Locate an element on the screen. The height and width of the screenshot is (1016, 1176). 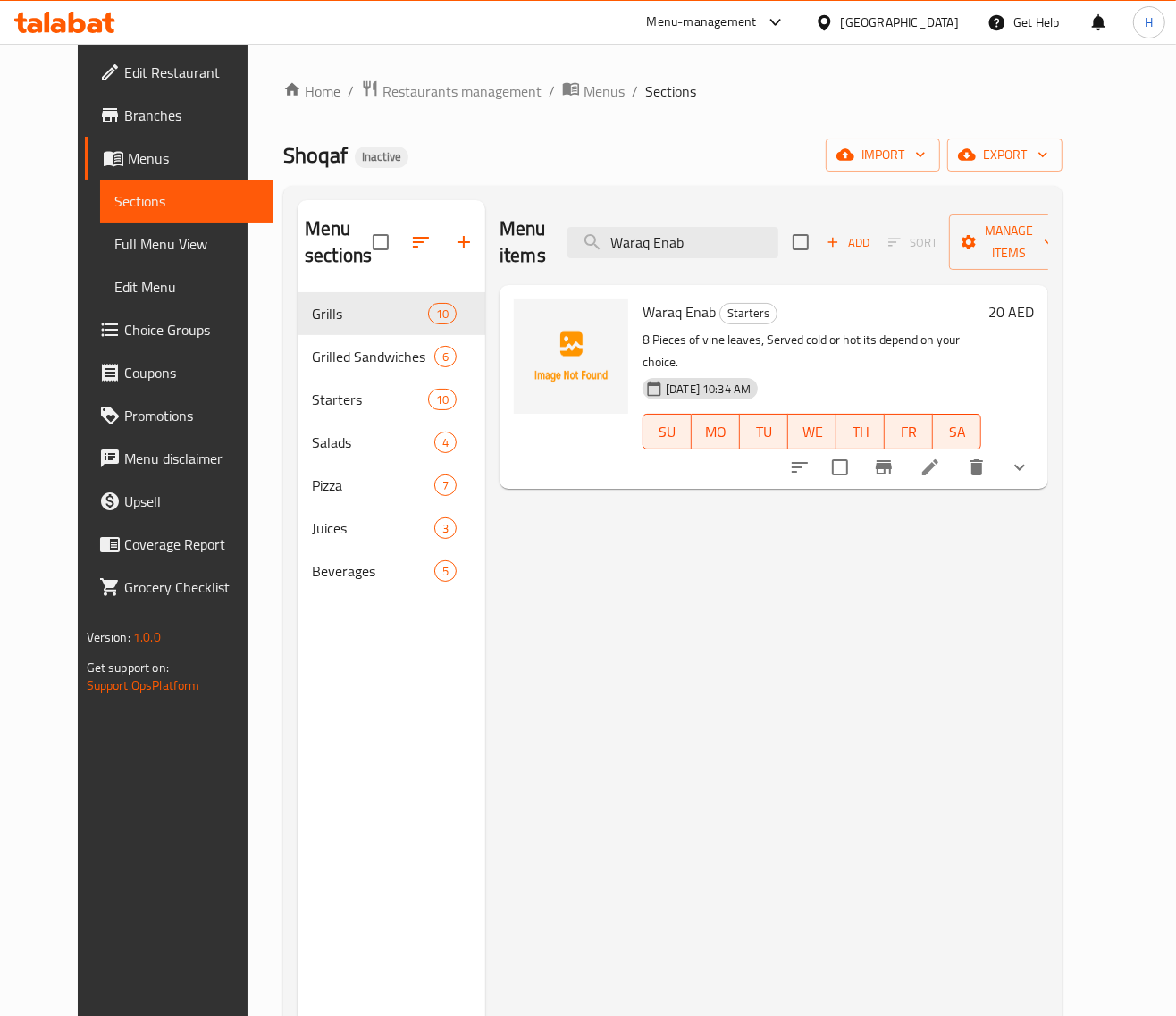
span: Select section first is located at coordinates (913, 242).